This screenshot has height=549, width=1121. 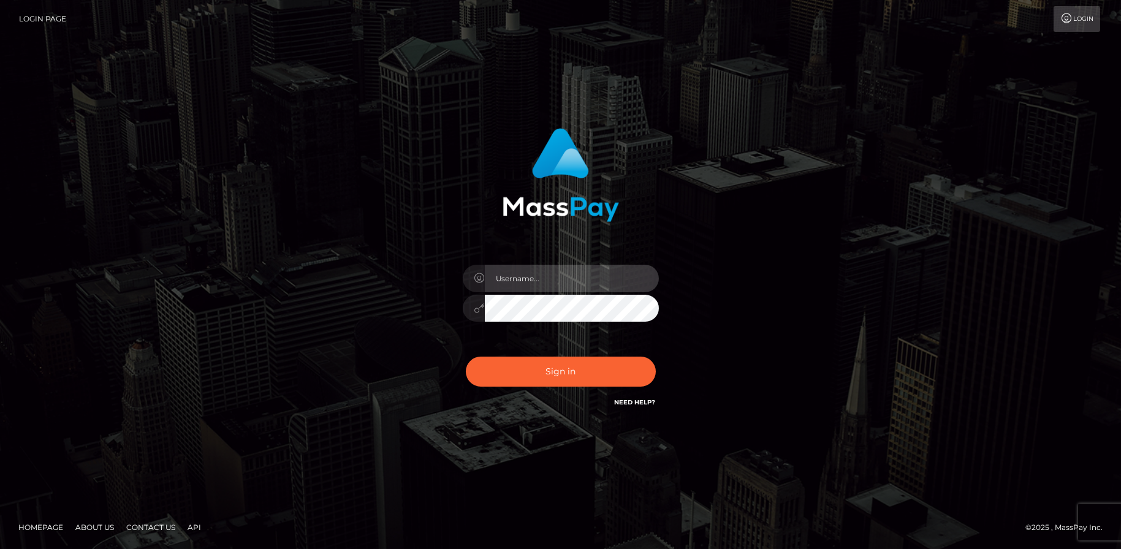 What do you see at coordinates (42, 19) in the screenshot?
I see `a: Login Page` at bounding box center [42, 19].